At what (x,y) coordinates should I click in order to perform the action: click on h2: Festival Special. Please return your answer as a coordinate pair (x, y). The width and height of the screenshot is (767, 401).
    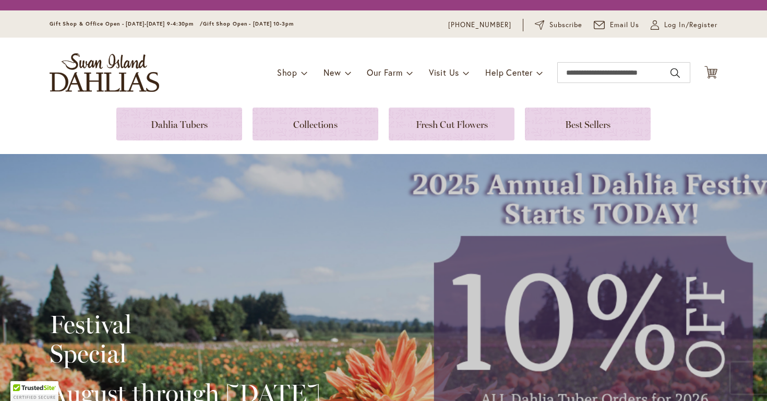
    Looking at the image, I should click on (185, 339).